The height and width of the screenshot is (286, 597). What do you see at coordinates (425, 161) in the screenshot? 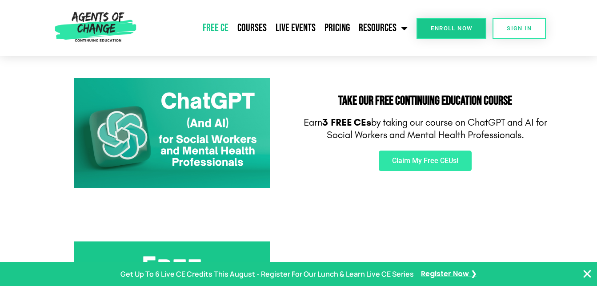
I see `a: Claim My Free CEUs!` at bounding box center [425, 161].